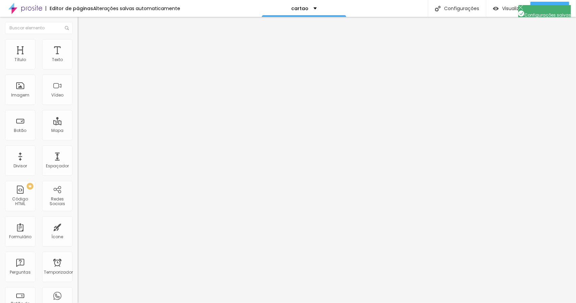 This screenshot has width=576, height=303. I want to click on button: Visualizar, so click(508, 8).